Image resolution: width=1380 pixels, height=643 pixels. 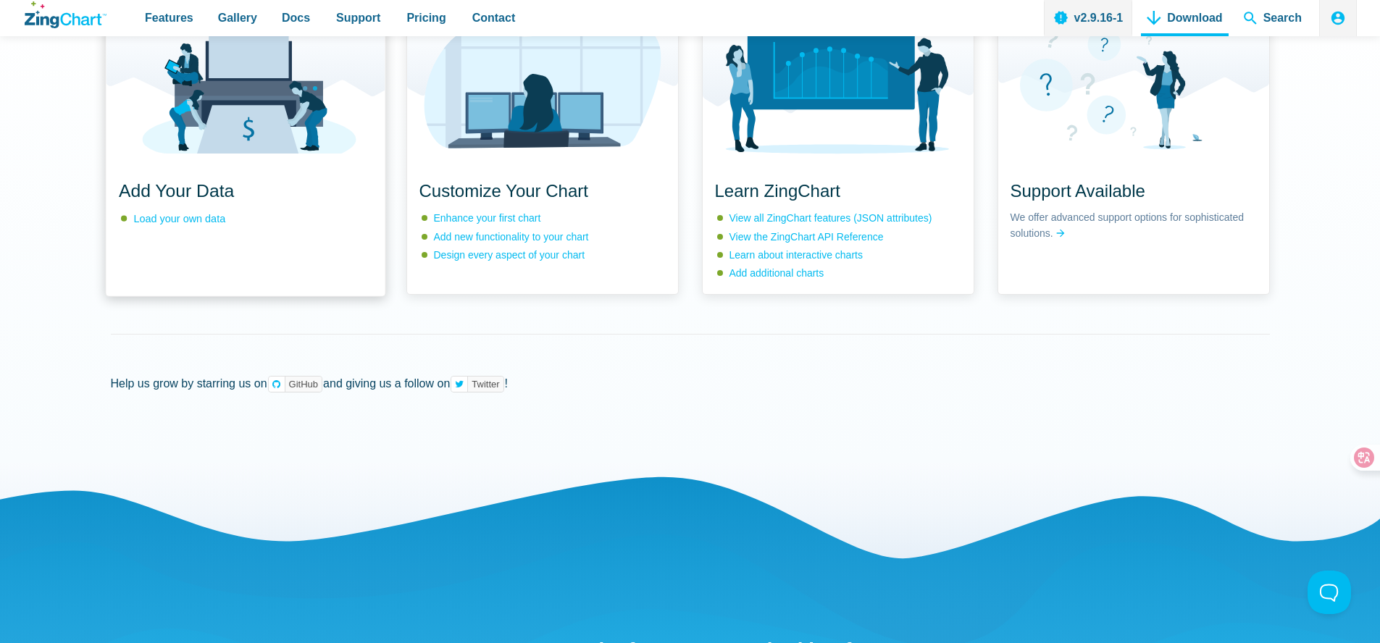 What do you see at coordinates (796, 255) in the screenshot?
I see `a: Learn about interactive charts` at bounding box center [796, 255].